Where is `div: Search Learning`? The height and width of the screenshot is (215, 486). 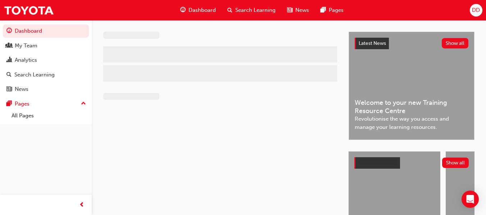 div: Search Learning is located at coordinates (35, 75).